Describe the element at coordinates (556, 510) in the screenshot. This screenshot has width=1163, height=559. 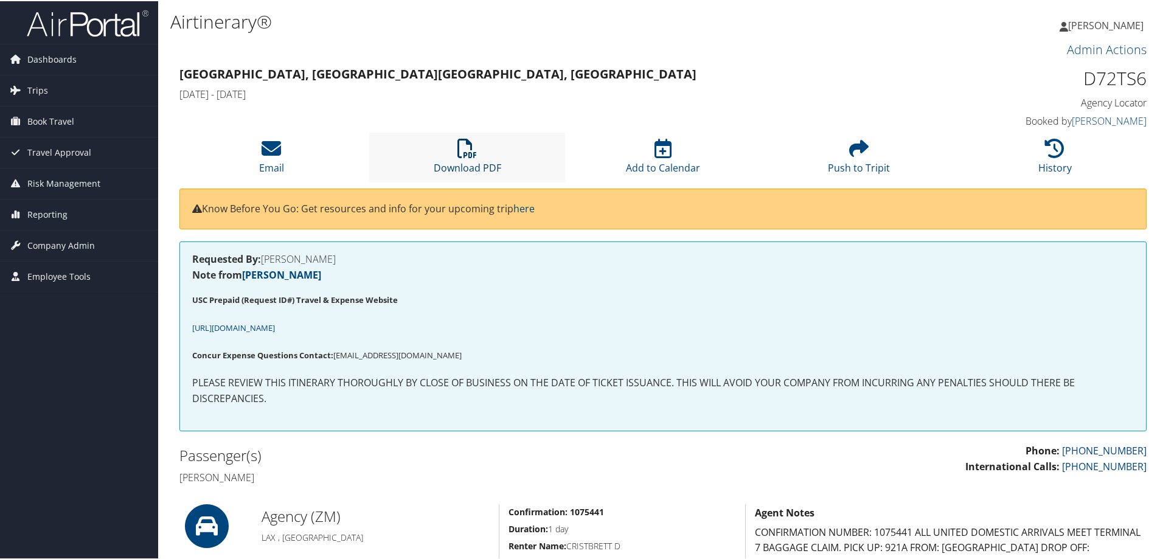
I see `strong: Confirmation: 1075441` at that location.